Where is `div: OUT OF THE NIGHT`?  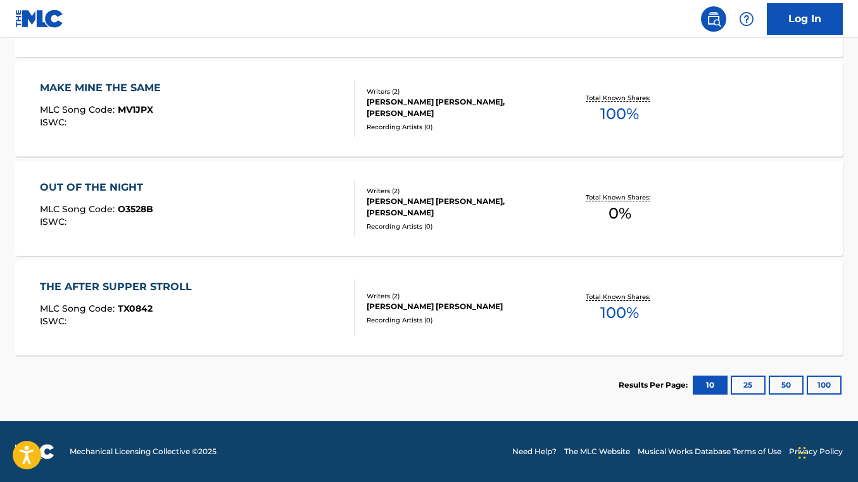
div: OUT OF THE NIGHT is located at coordinates (96, 187).